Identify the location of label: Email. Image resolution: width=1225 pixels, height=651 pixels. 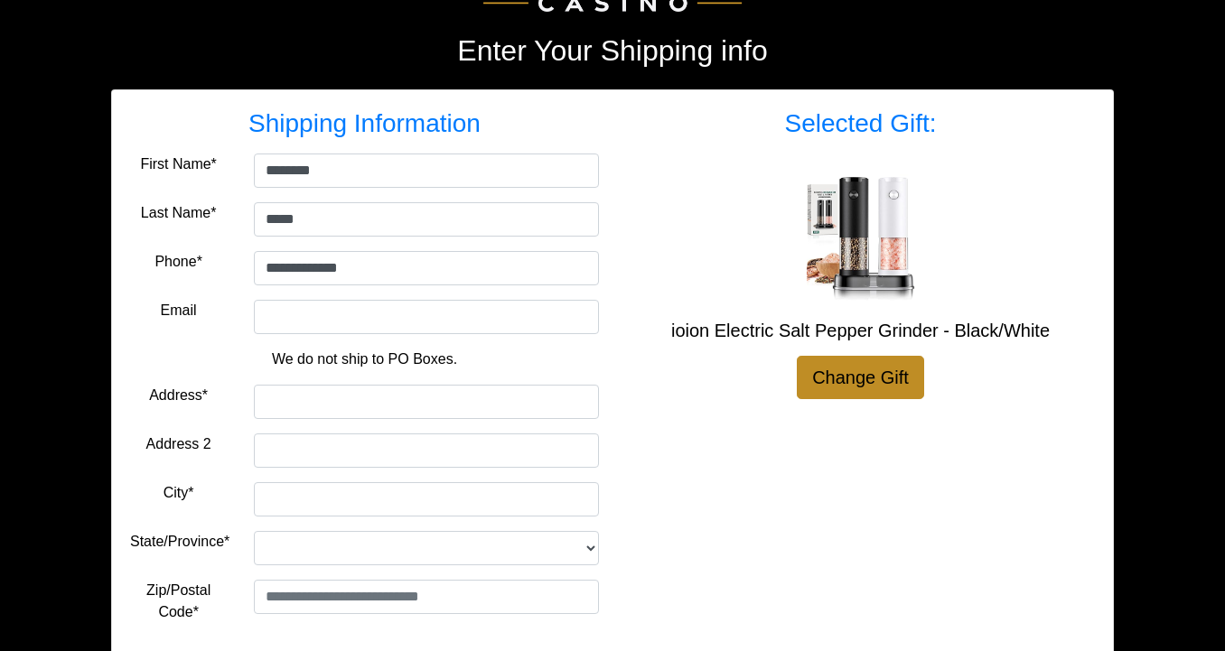
(179, 311).